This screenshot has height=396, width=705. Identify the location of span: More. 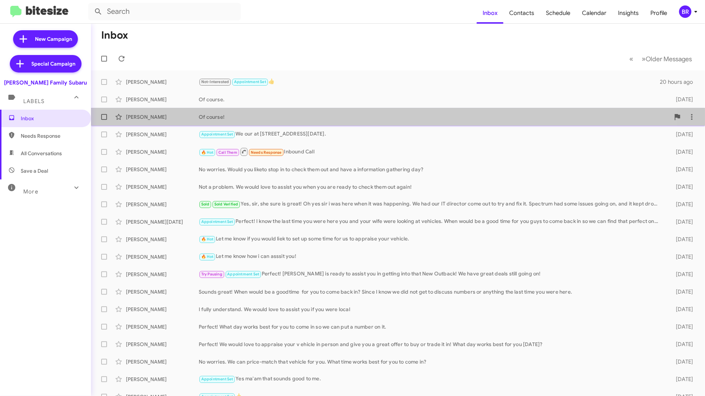
(31, 191).